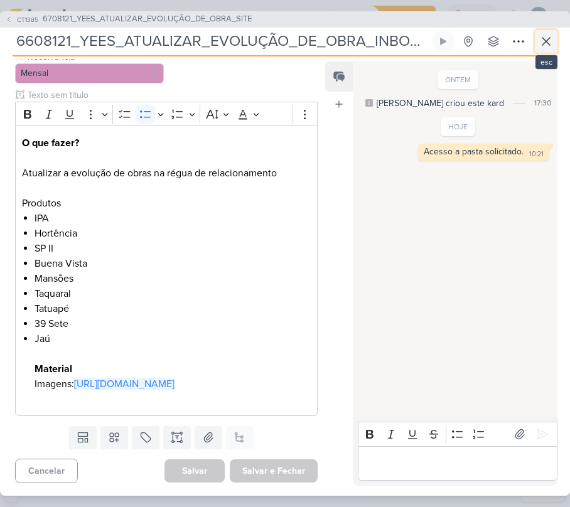  I want to click on li: IPA, so click(173, 218).